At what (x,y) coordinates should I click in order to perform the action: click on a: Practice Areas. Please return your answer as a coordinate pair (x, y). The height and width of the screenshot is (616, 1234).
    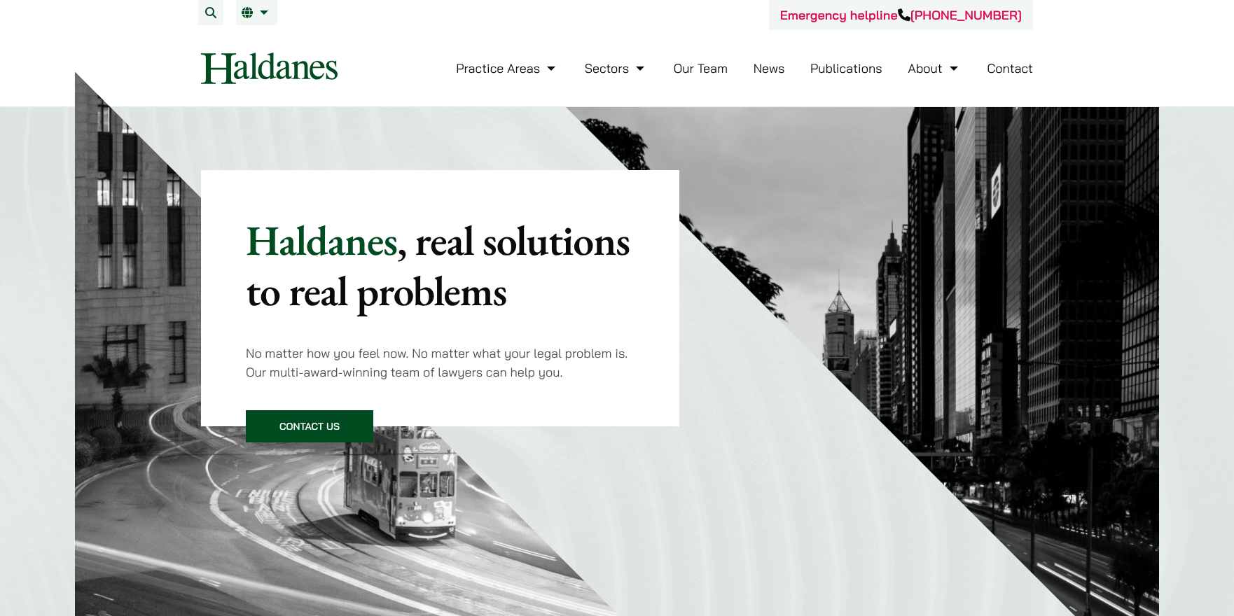
    Looking at the image, I should click on (507, 68).